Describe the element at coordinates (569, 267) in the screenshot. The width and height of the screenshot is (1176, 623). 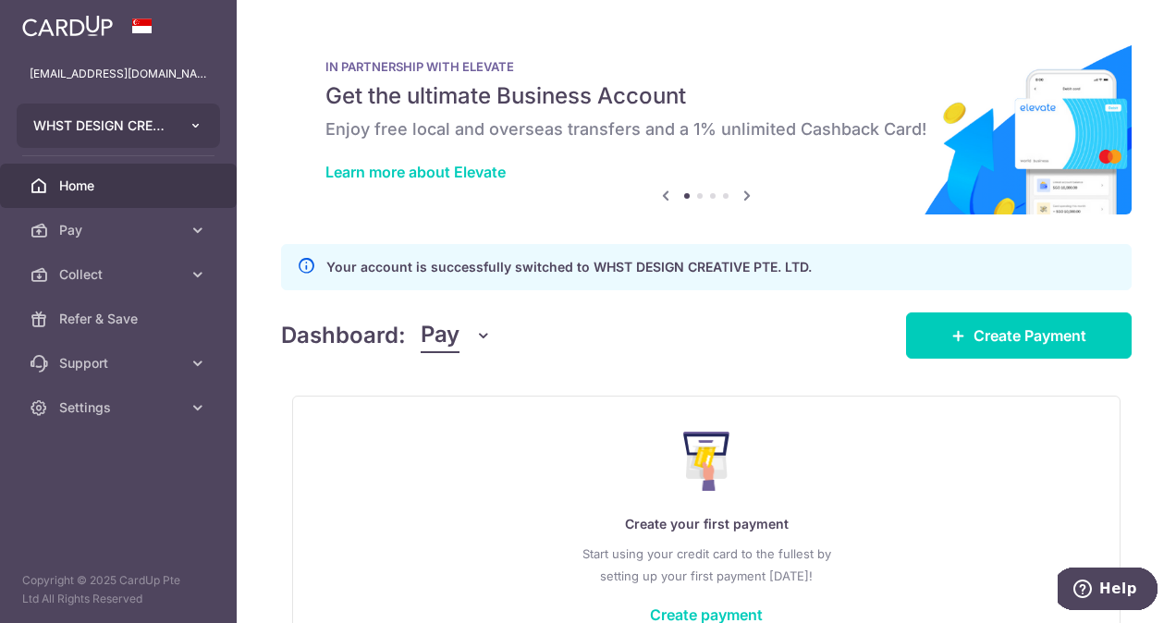
I see `p: Your account is successfully switched to WHST DESIGN CREATIVE PTE. LTD.` at that location.